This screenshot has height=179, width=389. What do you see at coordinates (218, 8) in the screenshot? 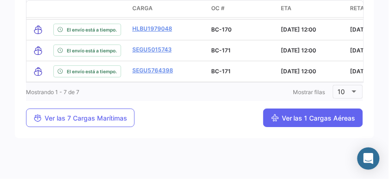
I see `span: OC #` at bounding box center [218, 8].